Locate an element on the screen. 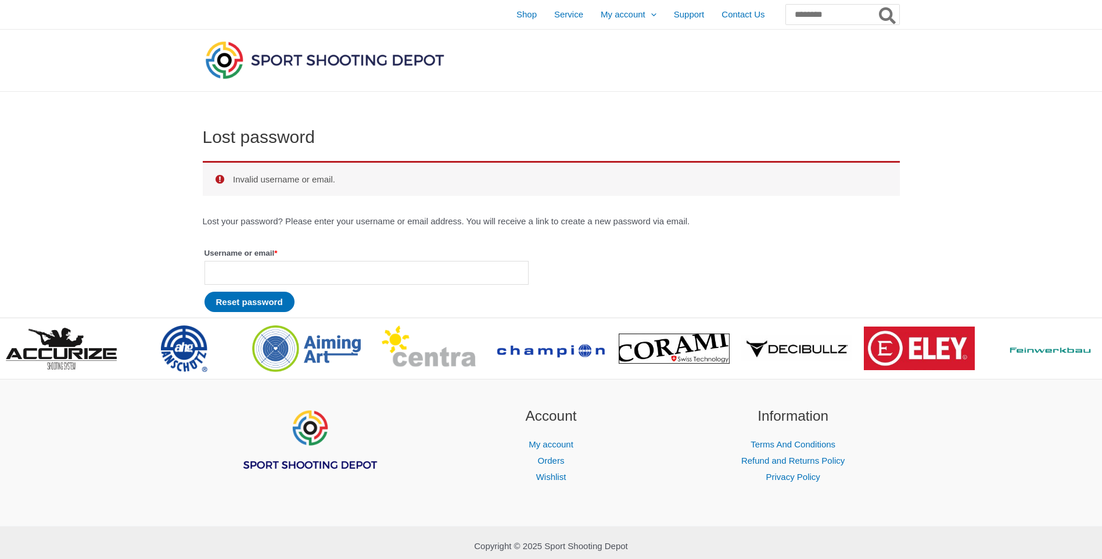  aside: Footer Widget 3 is located at coordinates (793, 445).